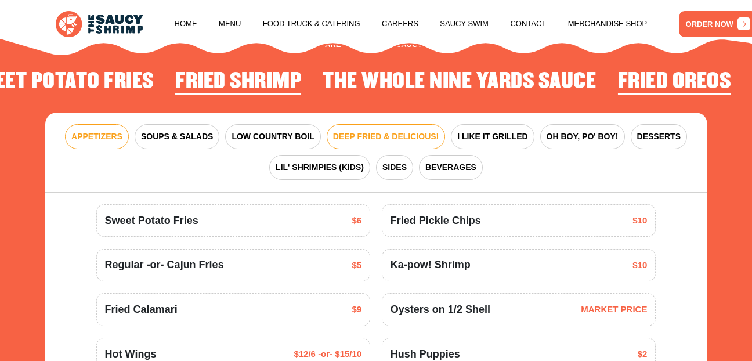 This screenshot has width=752, height=361. What do you see at coordinates (97, 136) in the screenshot?
I see `span: APPETIZERS` at bounding box center [97, 136].